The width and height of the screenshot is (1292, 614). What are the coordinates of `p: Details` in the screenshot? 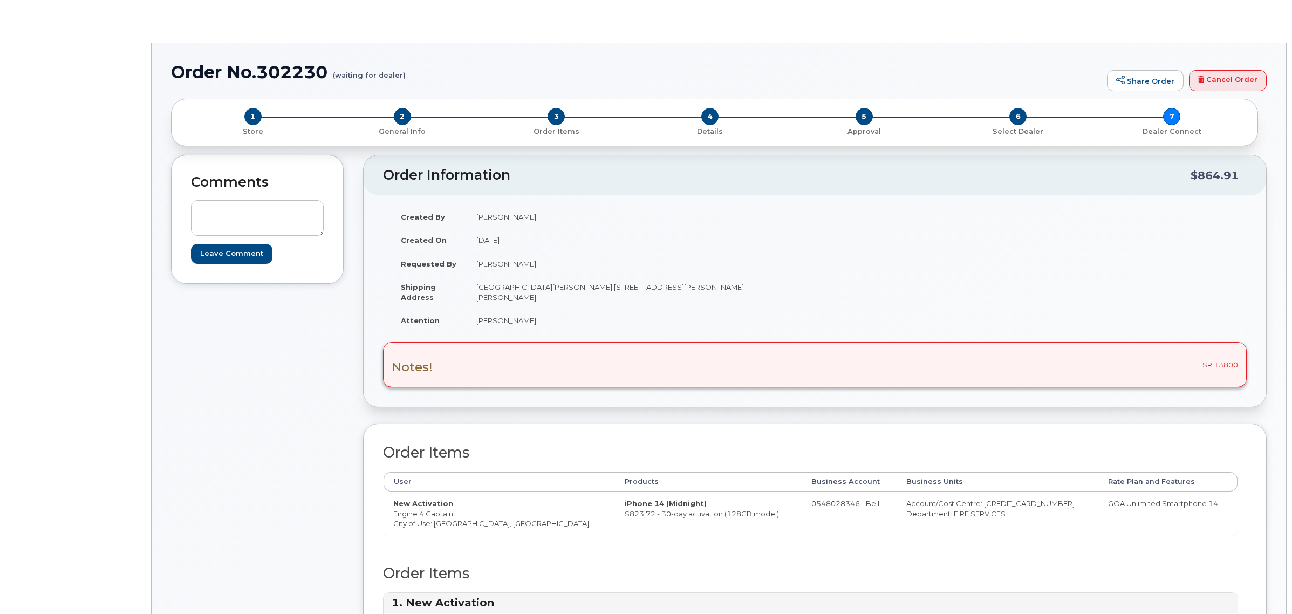 It's located at (710, 132).